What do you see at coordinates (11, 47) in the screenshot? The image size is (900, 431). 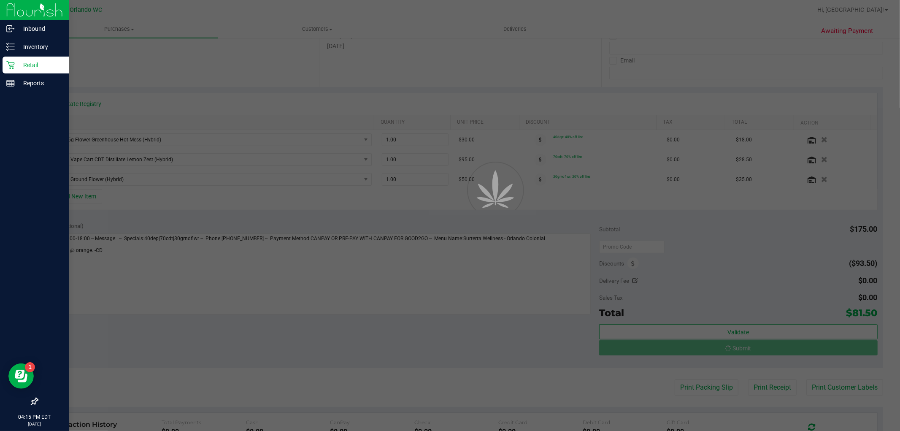 I see `inline-svg: Inventory` at bounding box center [11, 47].